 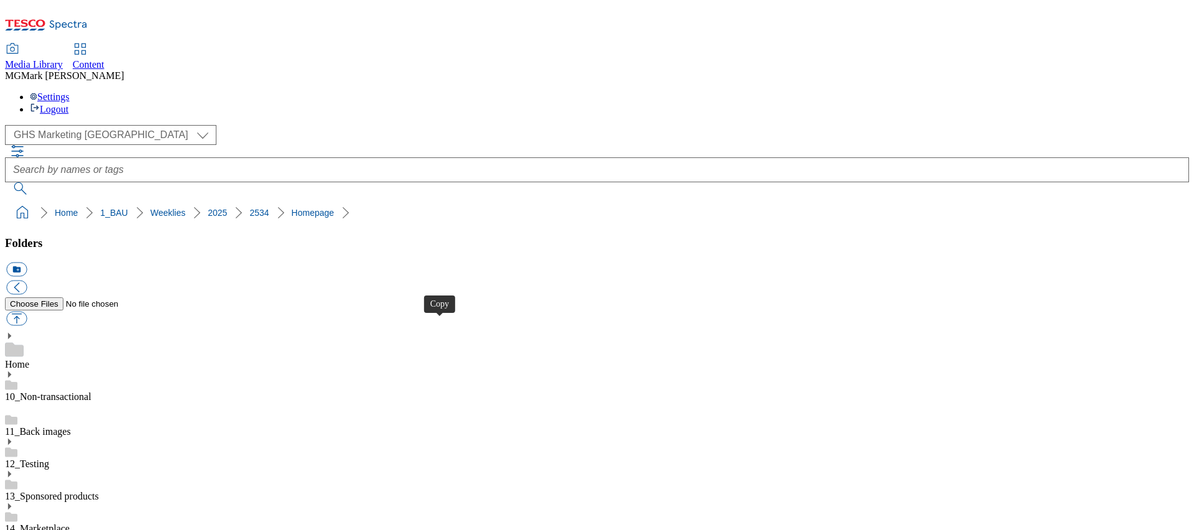 I want to click on a: 1_BAU, so click(x=114, y=213).